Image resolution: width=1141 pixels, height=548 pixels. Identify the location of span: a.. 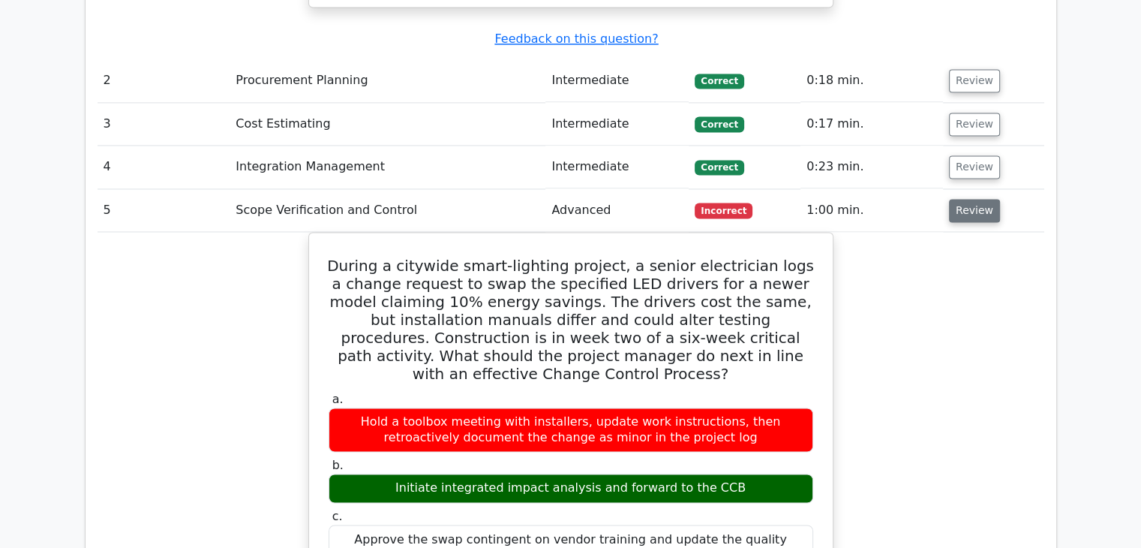
(338, 398).